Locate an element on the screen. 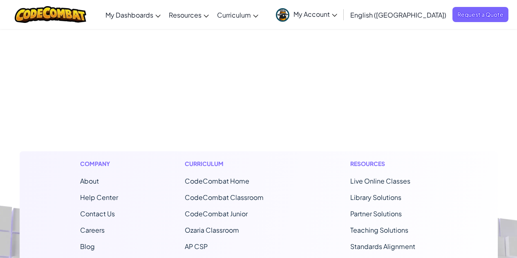 Image resolution: width=517 pixels, height=258 pixels. img: avatar is located at coordinates (283, 15).